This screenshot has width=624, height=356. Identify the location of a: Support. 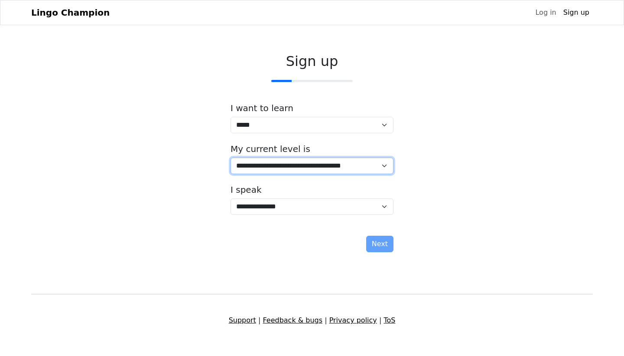
(242, 320).